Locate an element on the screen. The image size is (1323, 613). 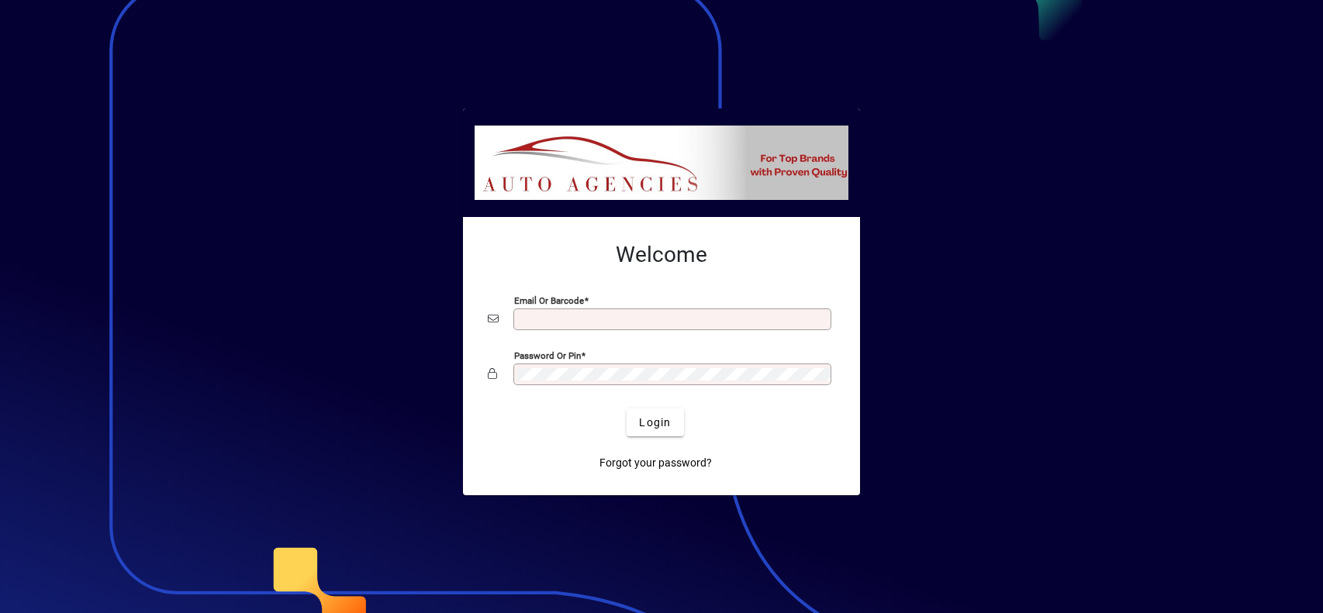
mat-label: Password or Pin is located at coordinates (547, 356).